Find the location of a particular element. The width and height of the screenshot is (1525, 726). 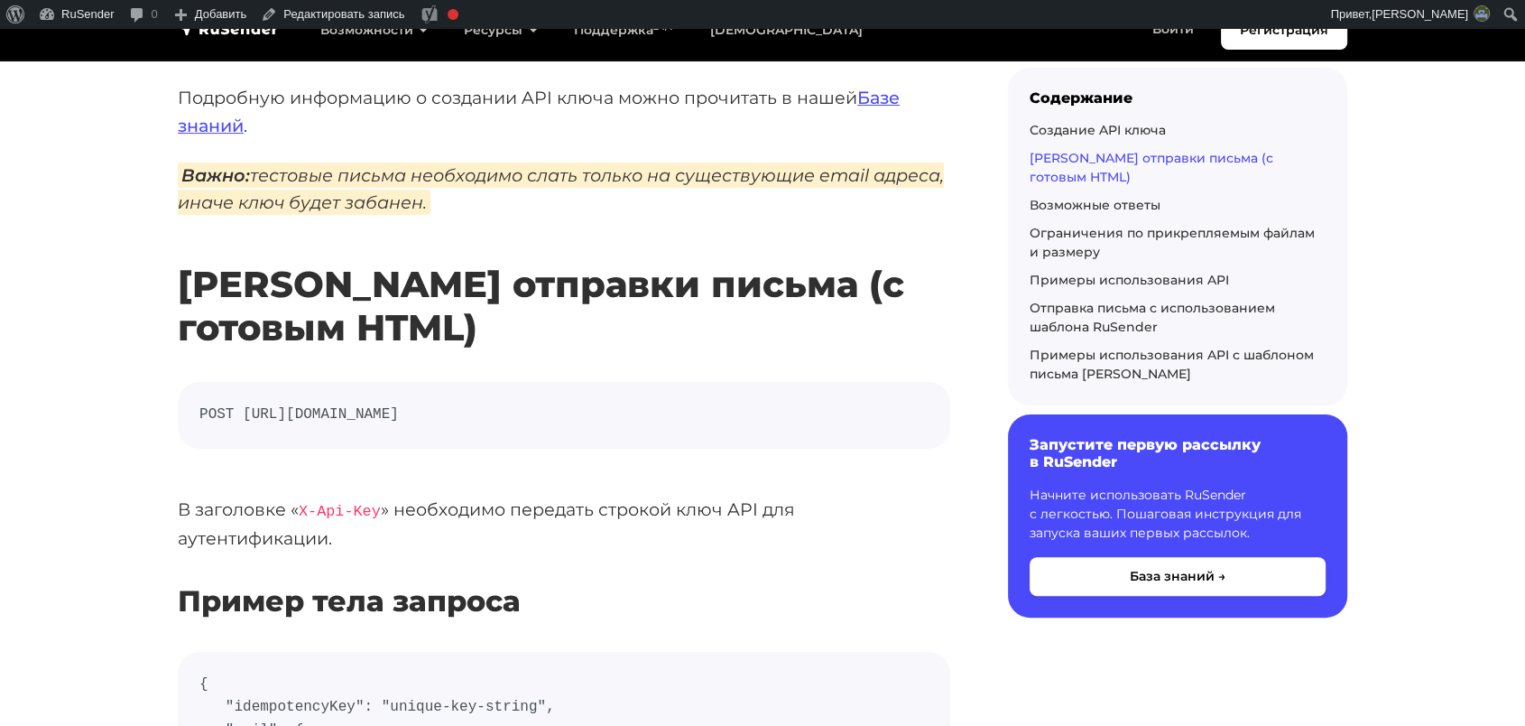

p: Подробную информацию о создании API ключа можно прочитать в нашей . is located at coordinates (564, 111).